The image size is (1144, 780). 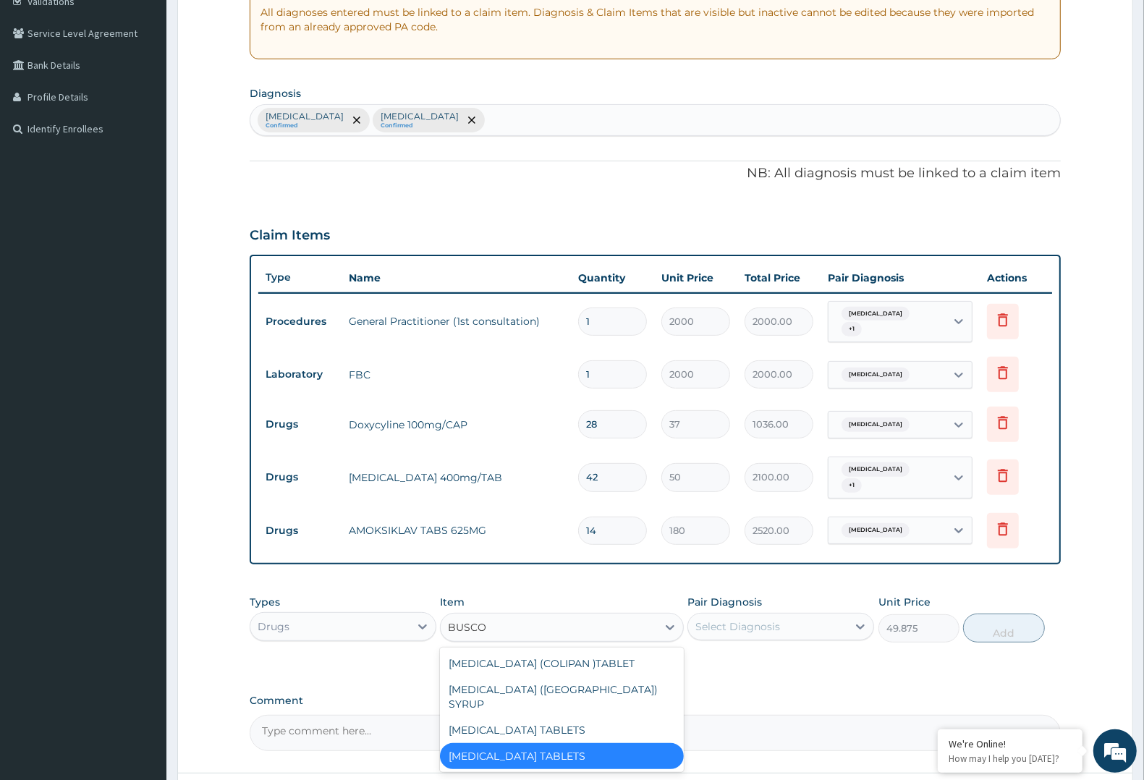 I want to click on p: How may I help you today?, so click(x=1010, y=758).